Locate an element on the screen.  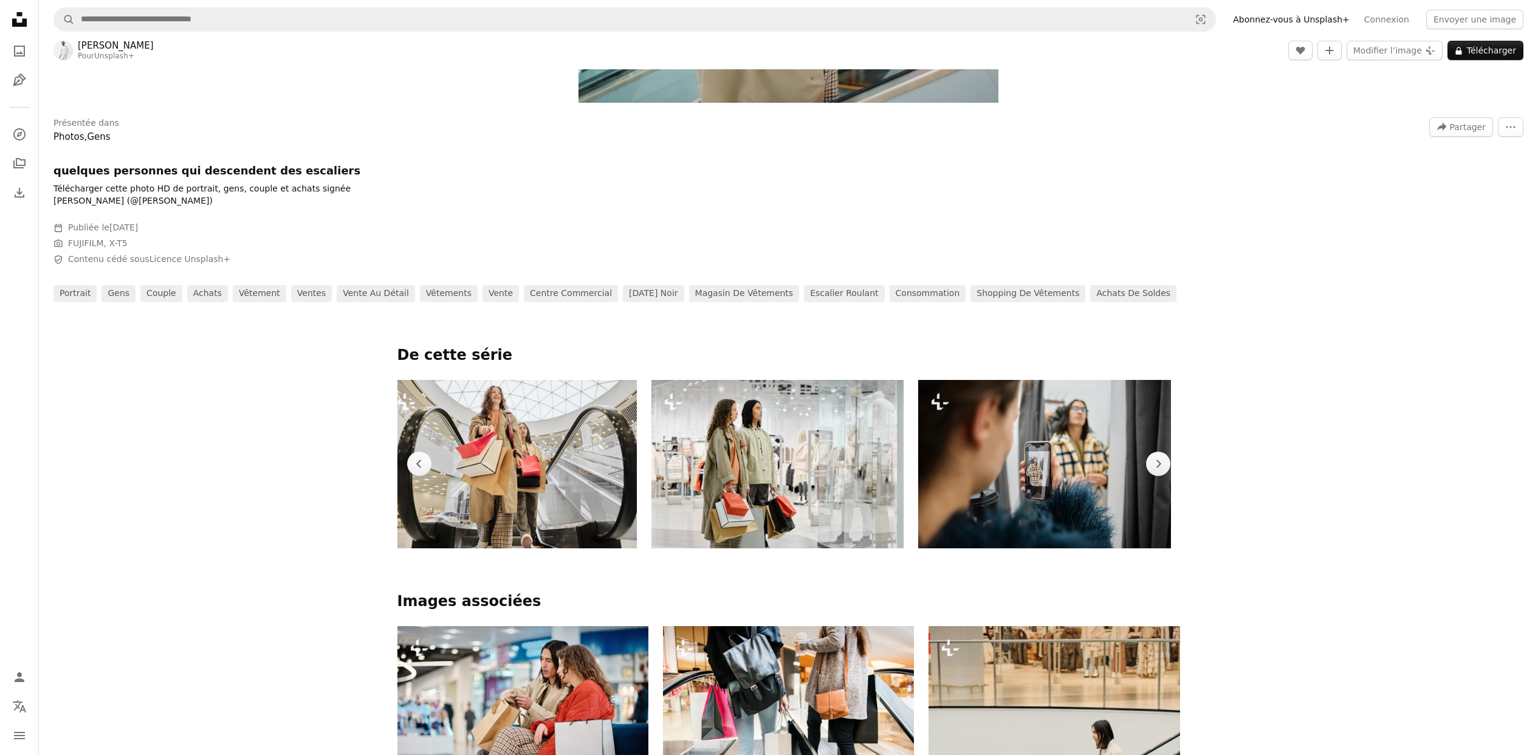
a: Licence Unsplash+ is located at coordinates (190, 259).